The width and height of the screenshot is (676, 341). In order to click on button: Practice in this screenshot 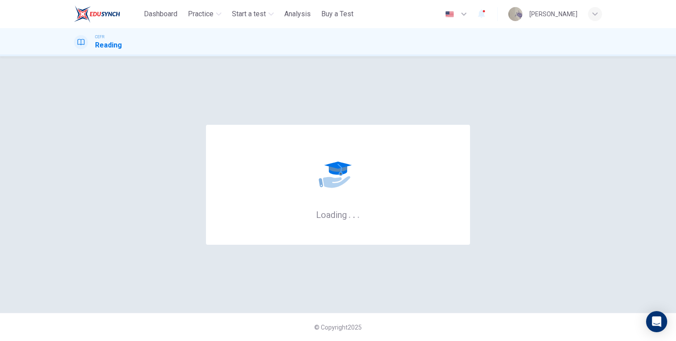, I will do `click(205, 14)`.